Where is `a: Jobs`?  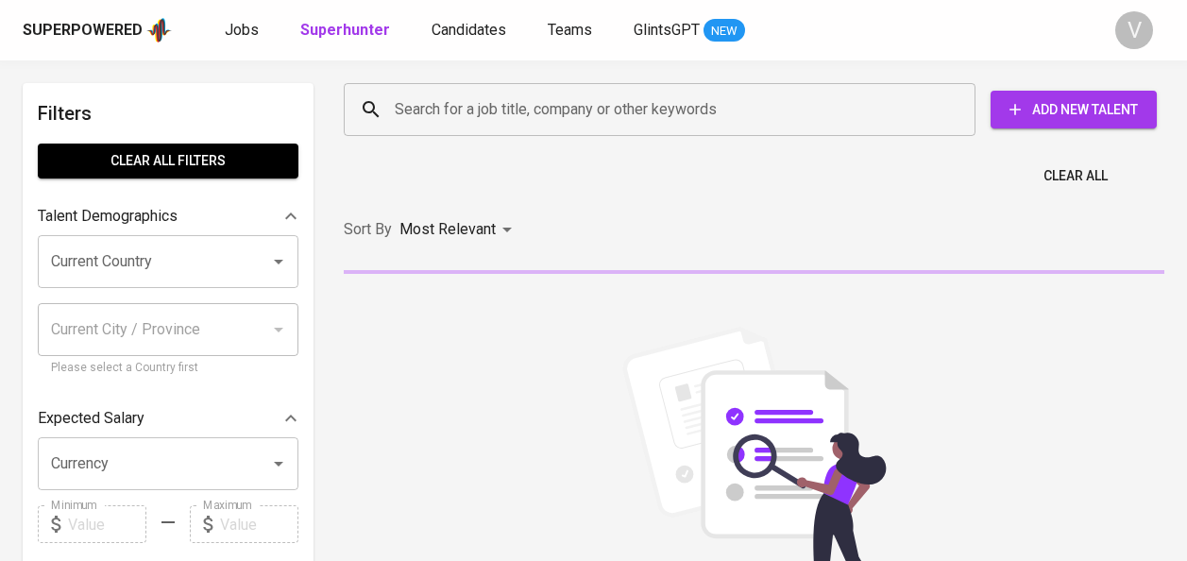
a: Jobs is located at coordinates (244, 30).